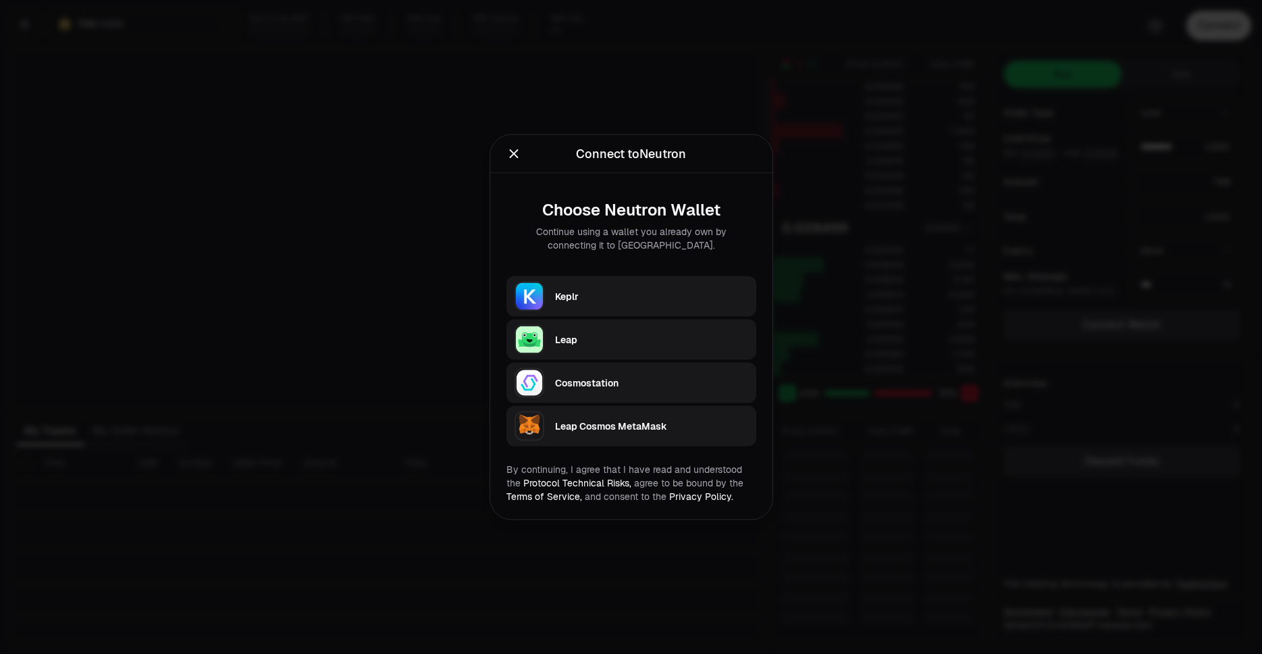 This screenshot has width=1262, height=654. I want to click on div: Choose Neutron Wallet, so click(631, 210).